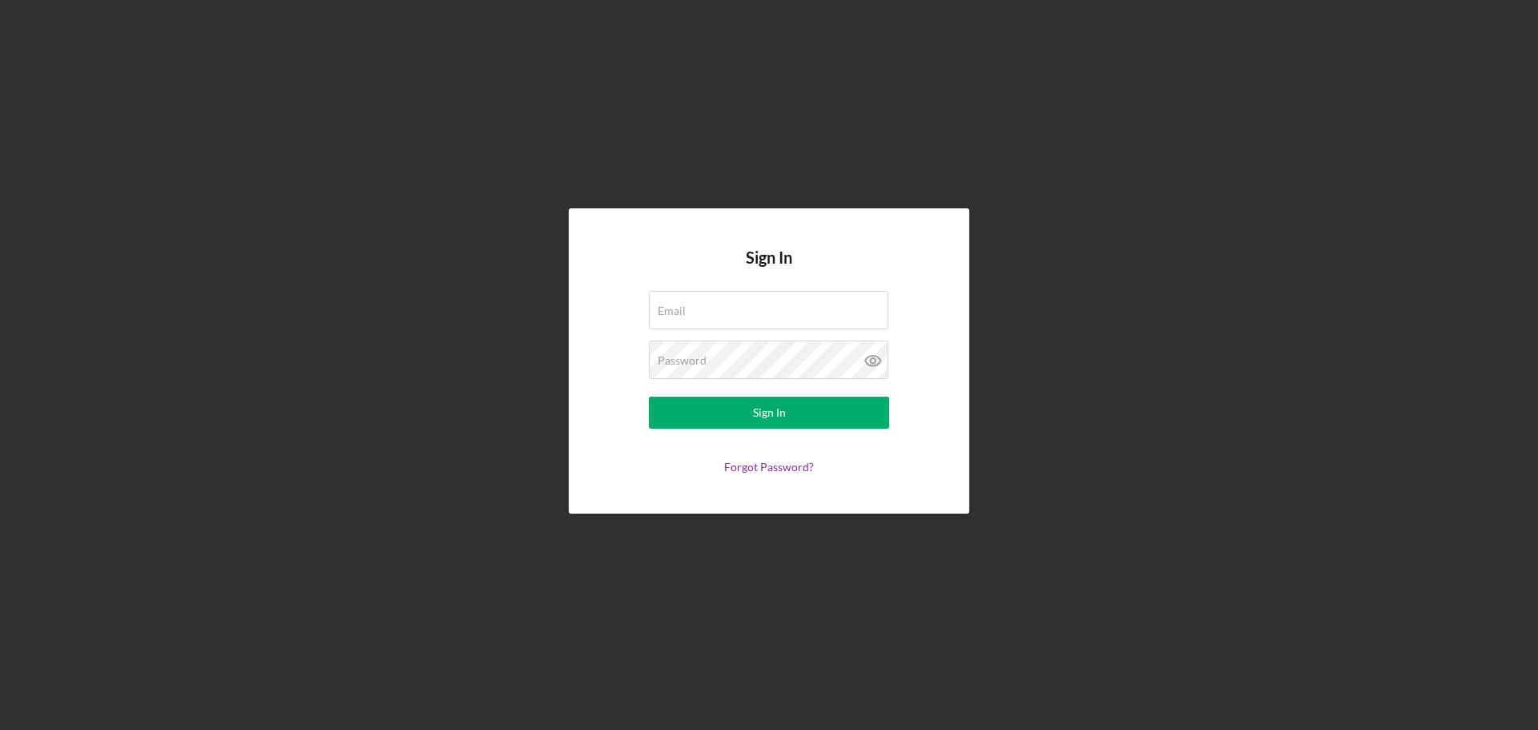 Image resolution: width=1538 pixels, height=730 pixels. What do you see at coordinates (769, 466) in the screenshot?
I see `a: Forgot Password?` at bounding box center [769, 466].